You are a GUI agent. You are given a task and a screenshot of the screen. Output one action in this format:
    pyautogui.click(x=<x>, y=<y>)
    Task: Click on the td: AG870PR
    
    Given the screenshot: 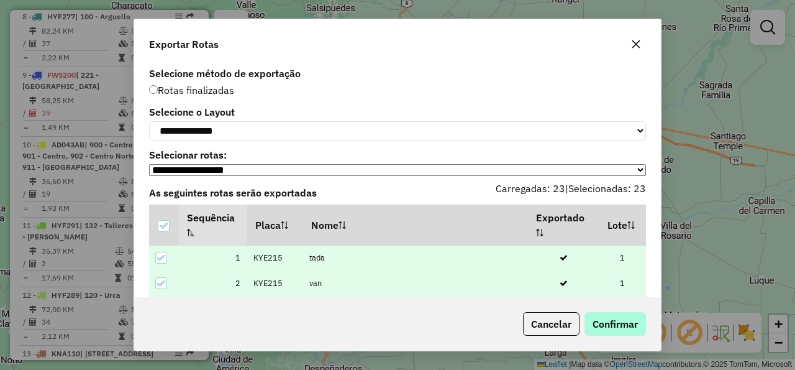 What is the action you would take?
    pyautogui.click(x=275, y=309)
    